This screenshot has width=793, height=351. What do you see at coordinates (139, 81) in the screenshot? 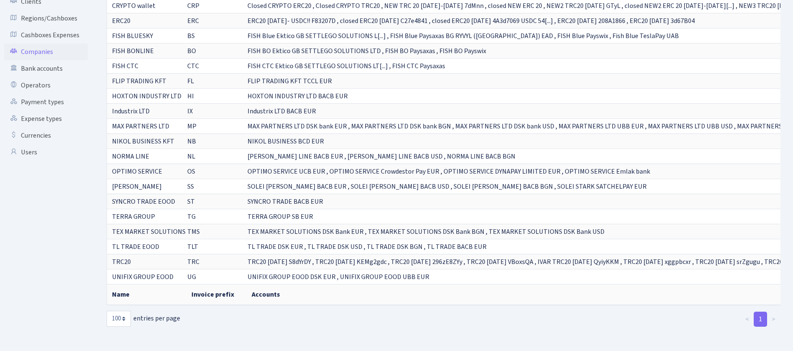
I see `span: FLIP TRADING KFT` at bounding box center [139, 81].